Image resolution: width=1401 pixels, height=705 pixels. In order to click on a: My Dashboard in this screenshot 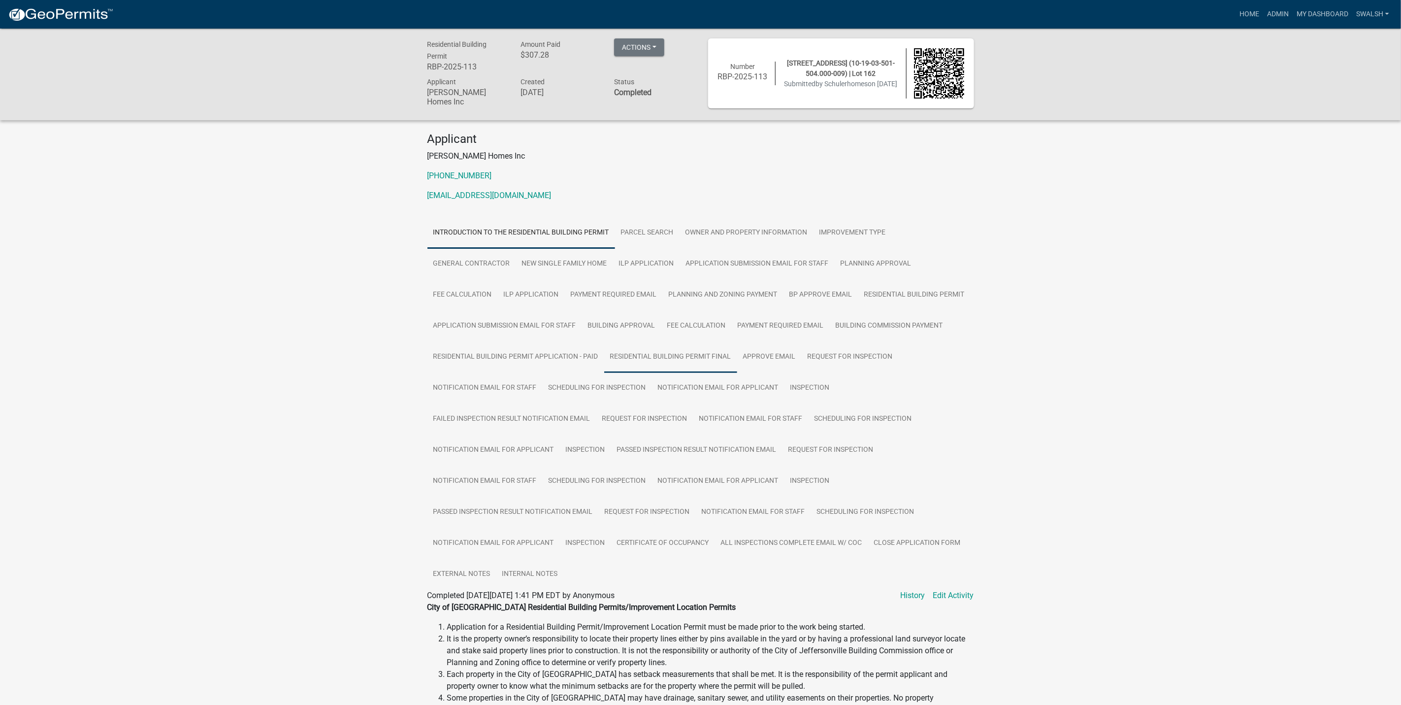, I will do `click(1322, 14)`.